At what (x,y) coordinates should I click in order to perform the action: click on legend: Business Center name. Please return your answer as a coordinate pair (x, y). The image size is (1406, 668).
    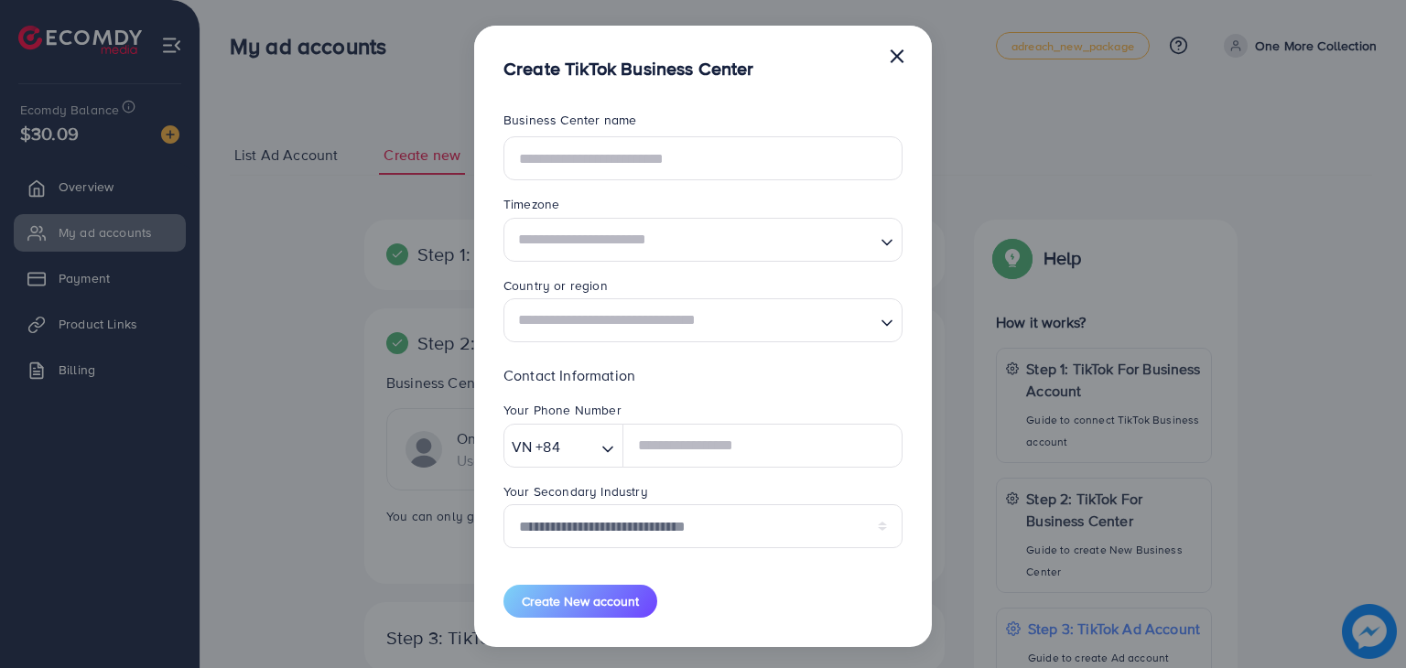
    Looking at the image, I should click on (703, 124).